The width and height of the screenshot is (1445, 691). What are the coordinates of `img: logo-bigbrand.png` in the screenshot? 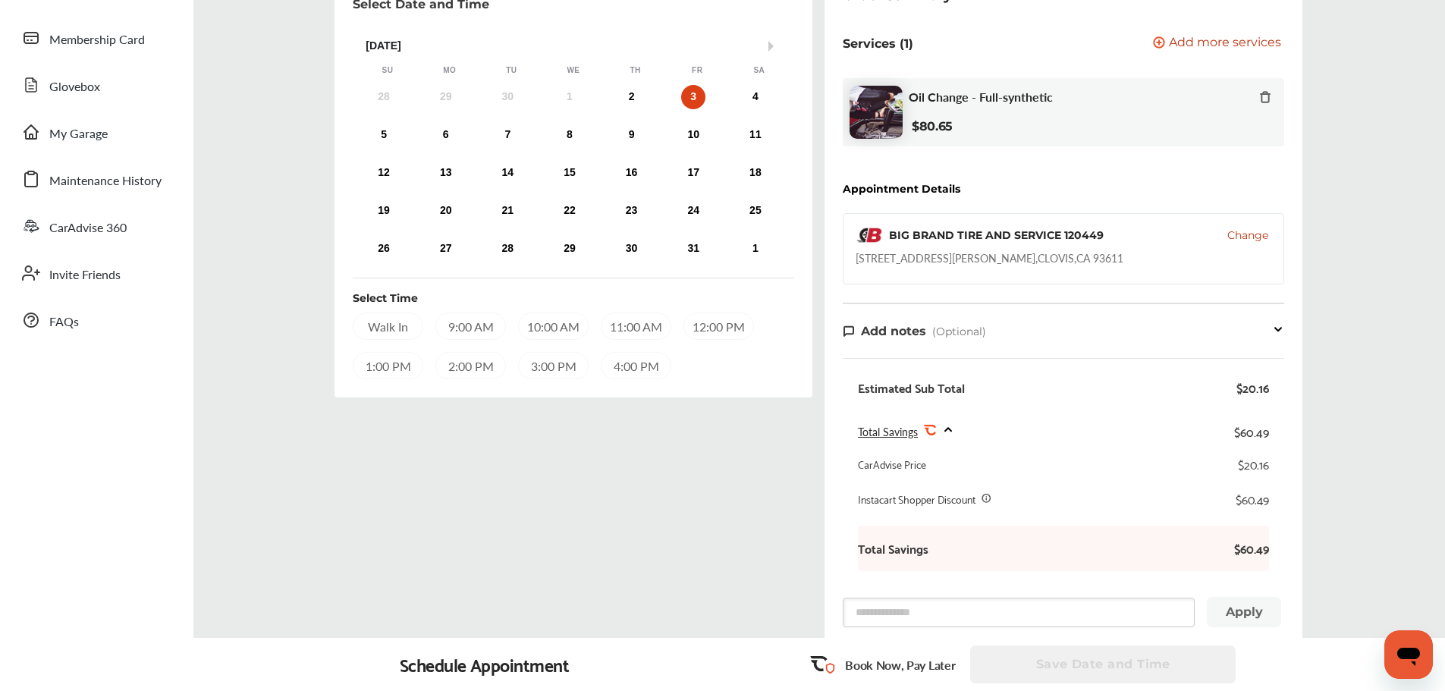 It's located at (869, 235).